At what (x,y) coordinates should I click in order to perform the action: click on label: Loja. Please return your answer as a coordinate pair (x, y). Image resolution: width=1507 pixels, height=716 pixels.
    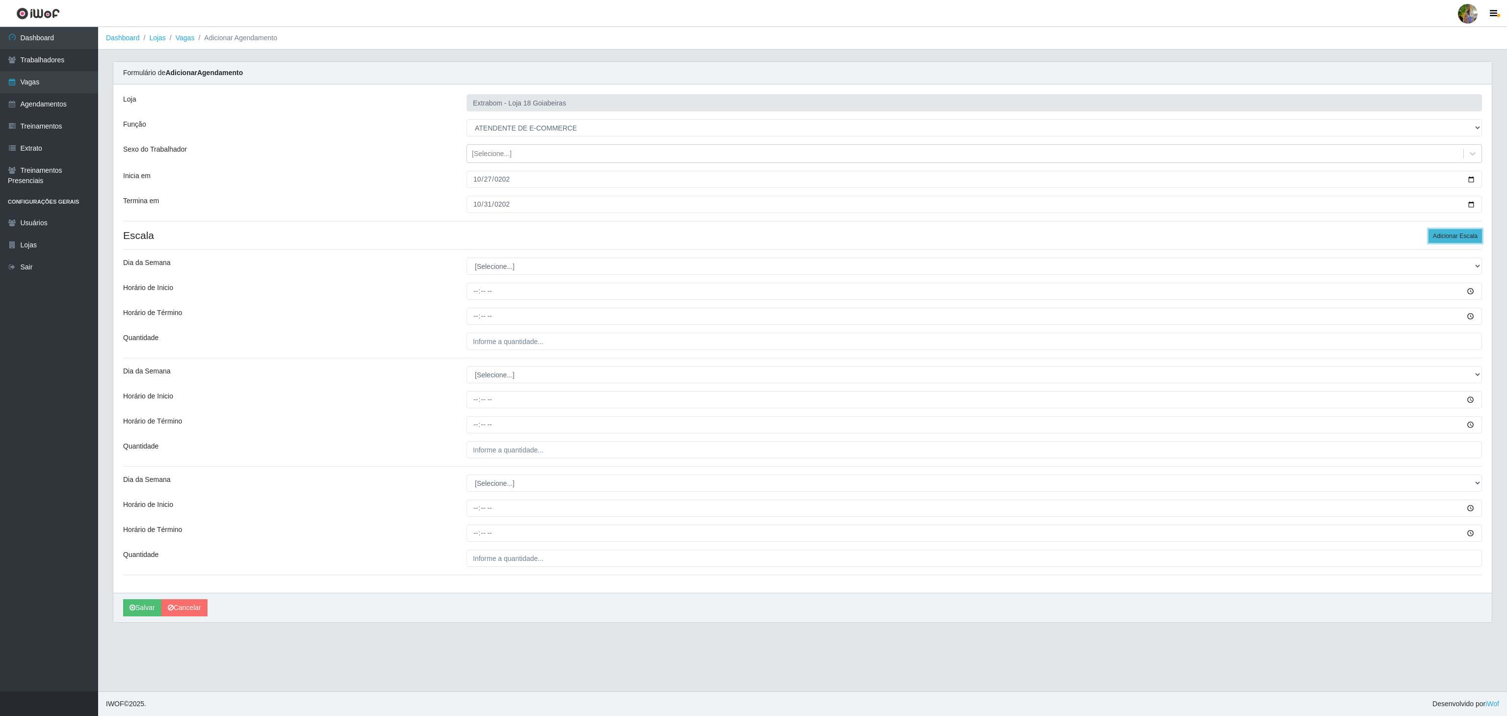
    Looking at the image, I should click on (130, 99).